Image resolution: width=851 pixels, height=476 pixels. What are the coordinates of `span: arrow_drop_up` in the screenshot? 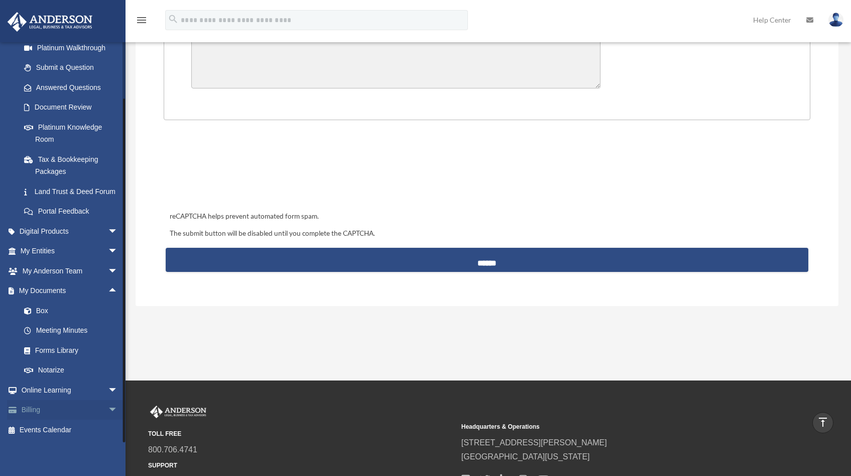 It's located at (118, 291).